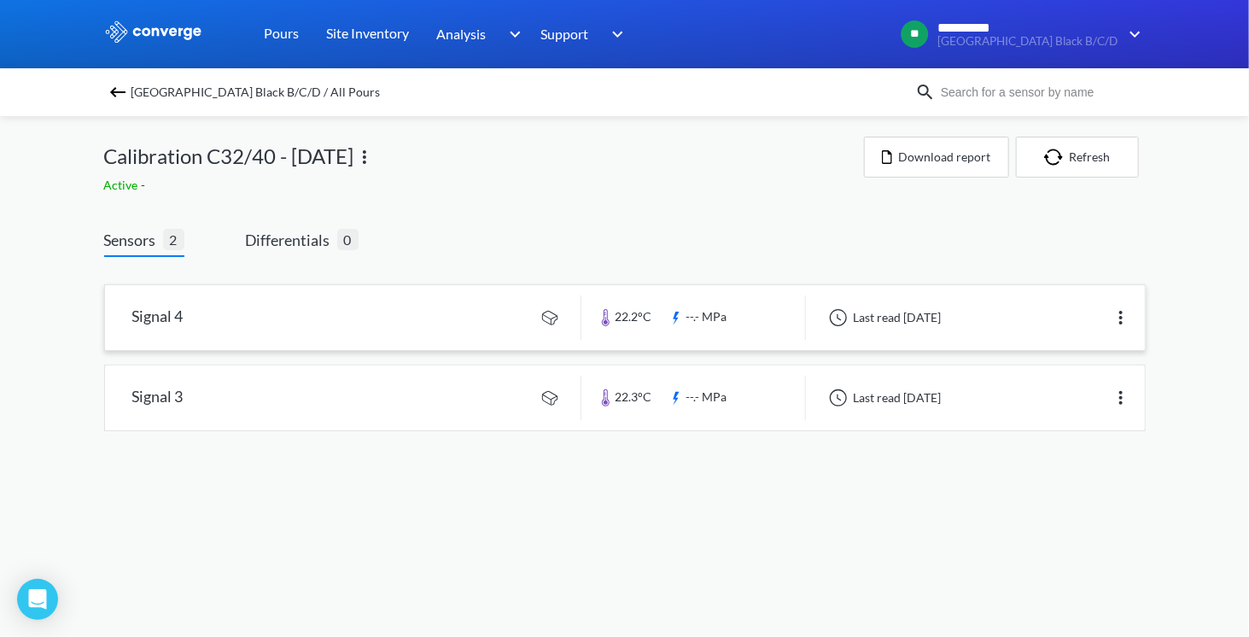 This screenshot has width=1249, height=637. I want to click on div: Open Intercom Messenger, so click(38, 599).